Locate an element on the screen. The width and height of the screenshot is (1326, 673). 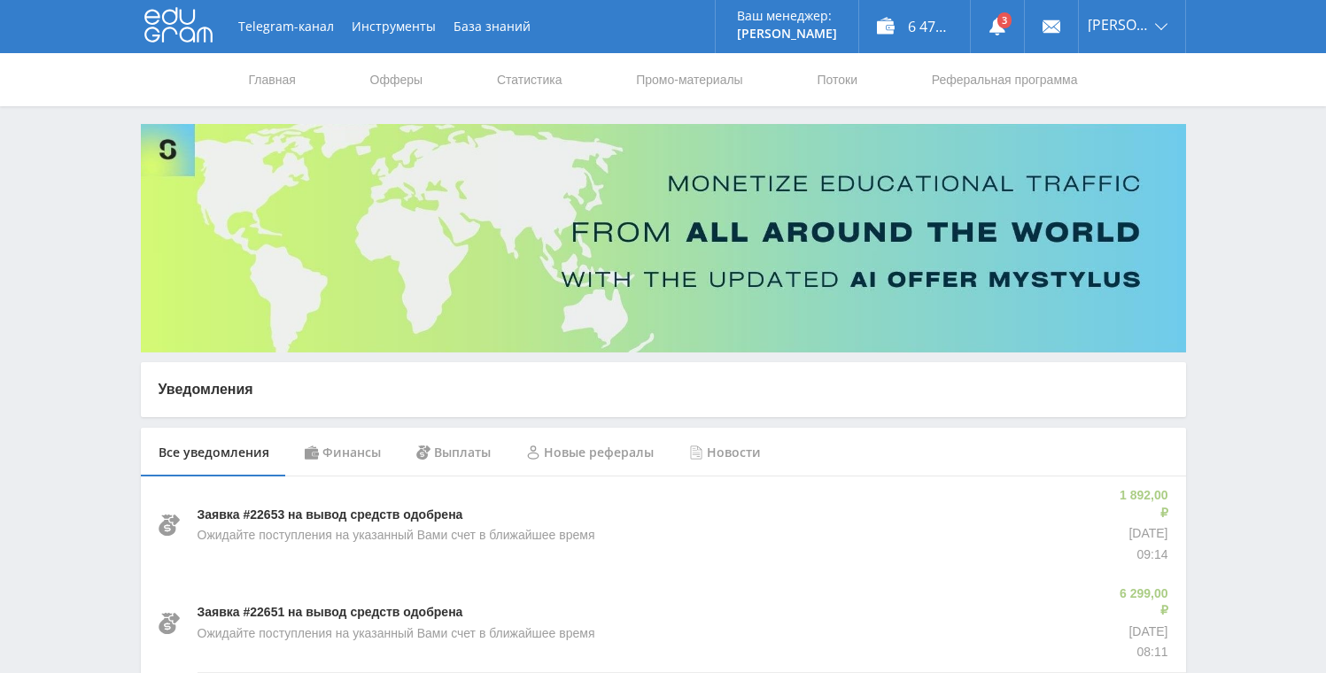
div: Новые рефералы is located at coordinates (590, 453).